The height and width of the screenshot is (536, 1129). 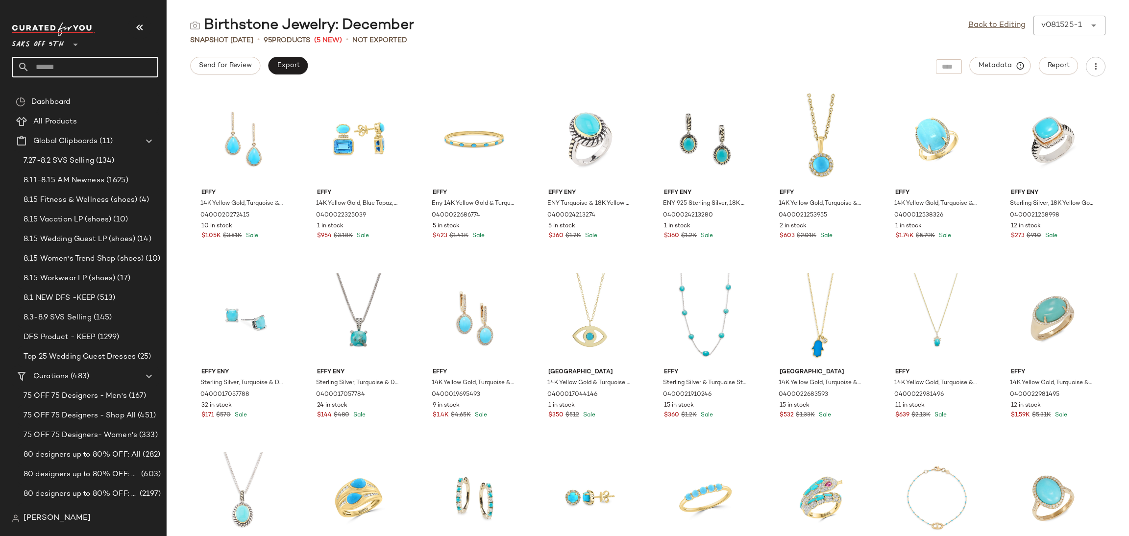 I want to click on span: Send for Review, so click(x=225, y=66).